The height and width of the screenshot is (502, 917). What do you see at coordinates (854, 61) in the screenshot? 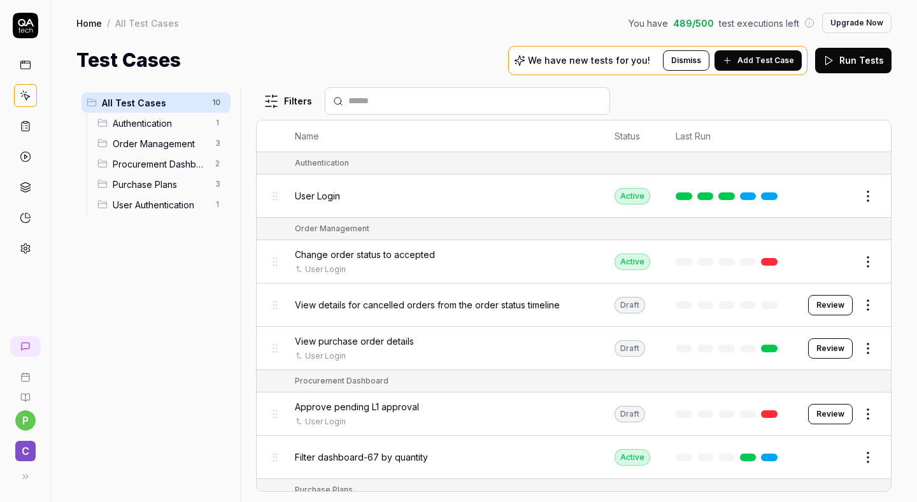
I see `button: Run Tests` at bounding box center [854, 61].